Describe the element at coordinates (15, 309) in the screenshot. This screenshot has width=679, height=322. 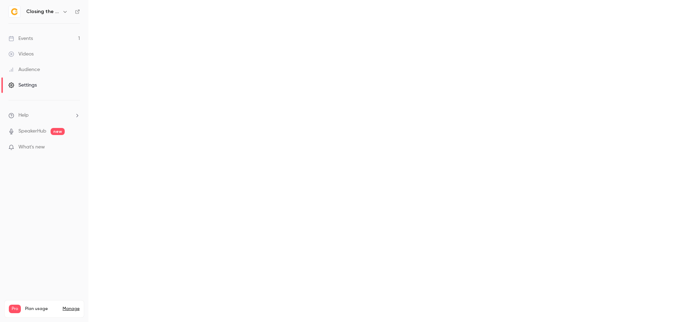
I see `span: Pro` at that location.